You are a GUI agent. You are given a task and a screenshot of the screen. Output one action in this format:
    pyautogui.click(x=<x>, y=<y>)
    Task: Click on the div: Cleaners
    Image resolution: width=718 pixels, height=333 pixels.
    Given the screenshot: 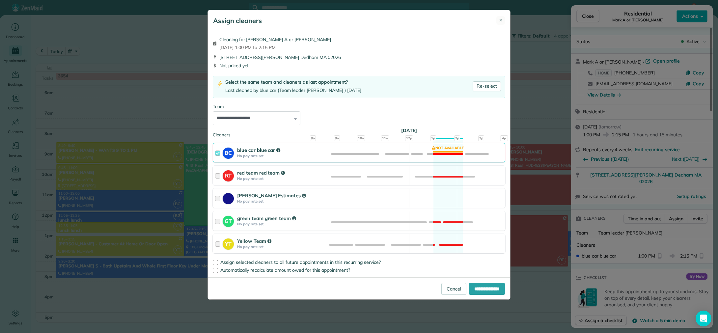 What is the action you would take?
    pyautogui.click(x=359, y=133)
    